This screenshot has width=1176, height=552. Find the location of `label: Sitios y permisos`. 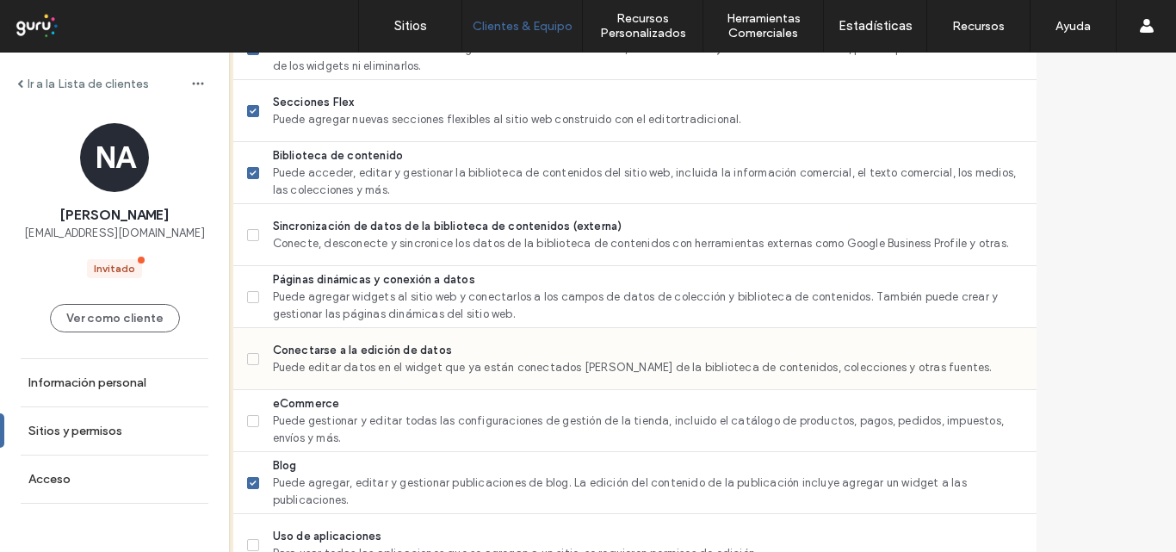

label: Sitios y permisos is located at coordinates (75, 430).